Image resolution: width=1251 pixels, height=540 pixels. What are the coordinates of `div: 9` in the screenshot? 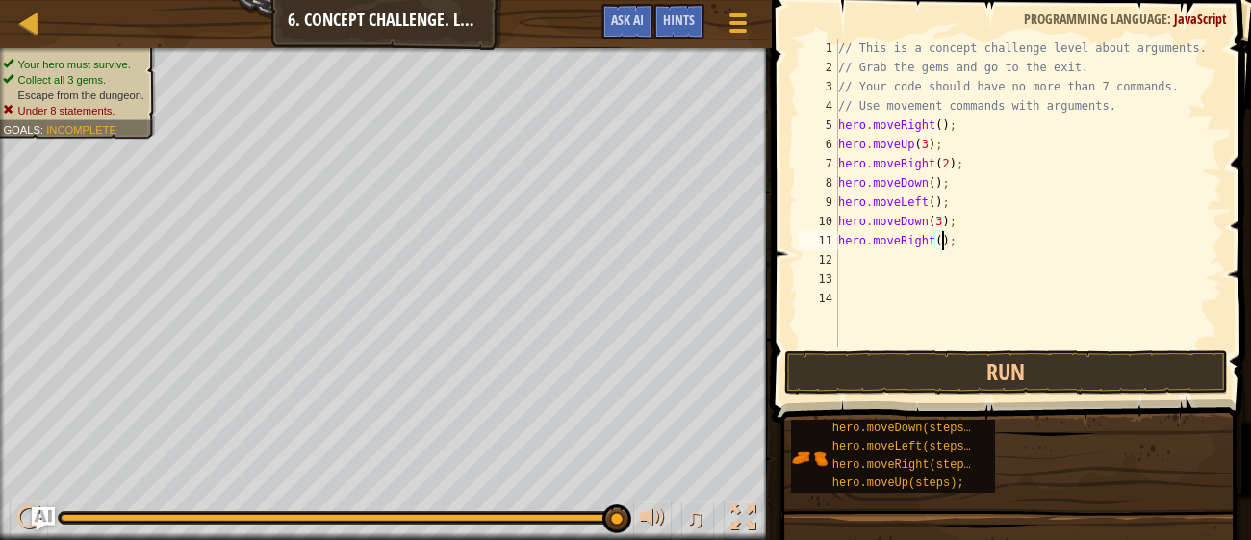 It's located at (818, 202).